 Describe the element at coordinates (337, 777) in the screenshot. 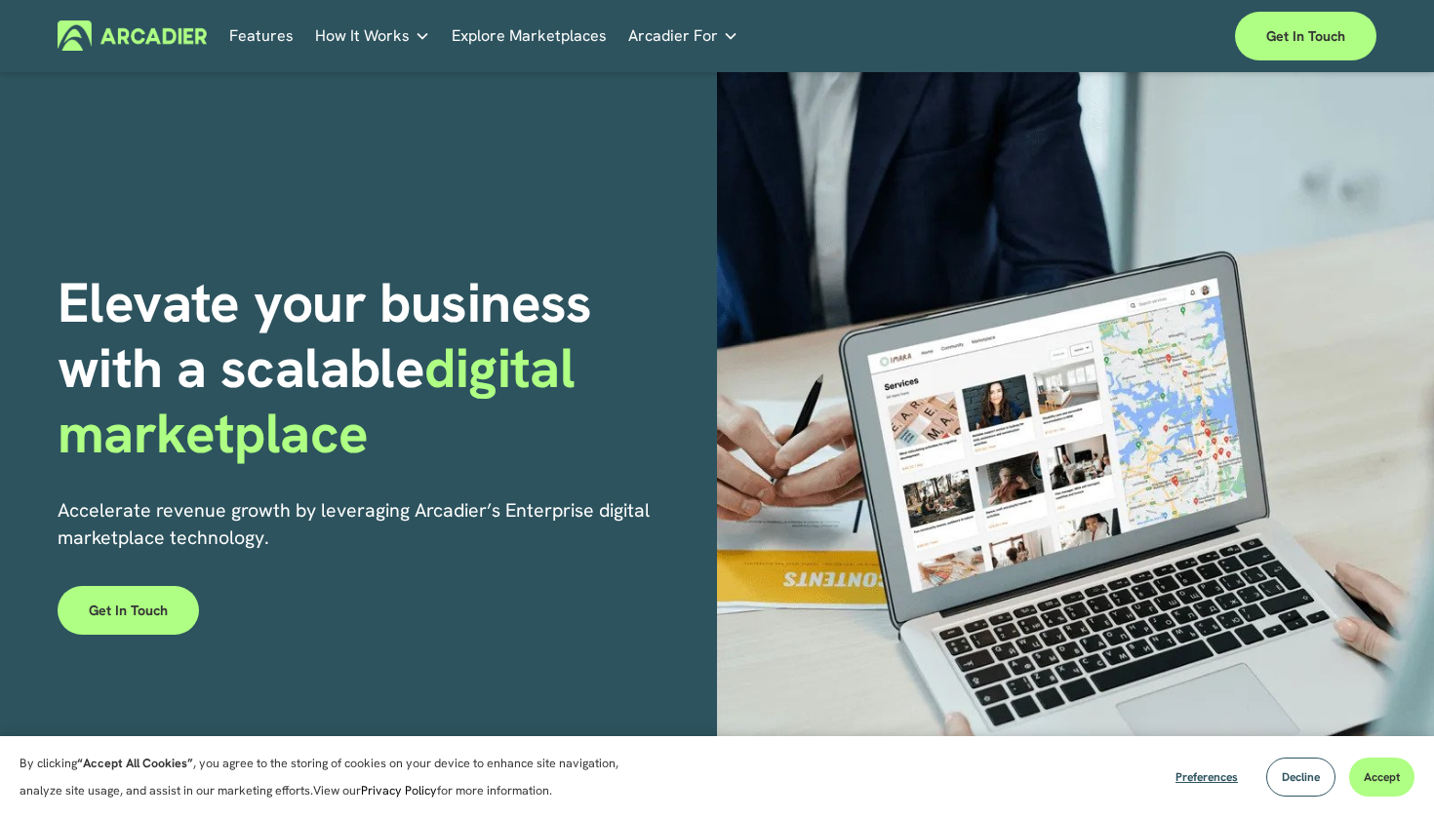

I see `p: By clicking , you agree to the storing of cookies on your device to enhance site navigation, anal...` at that location.